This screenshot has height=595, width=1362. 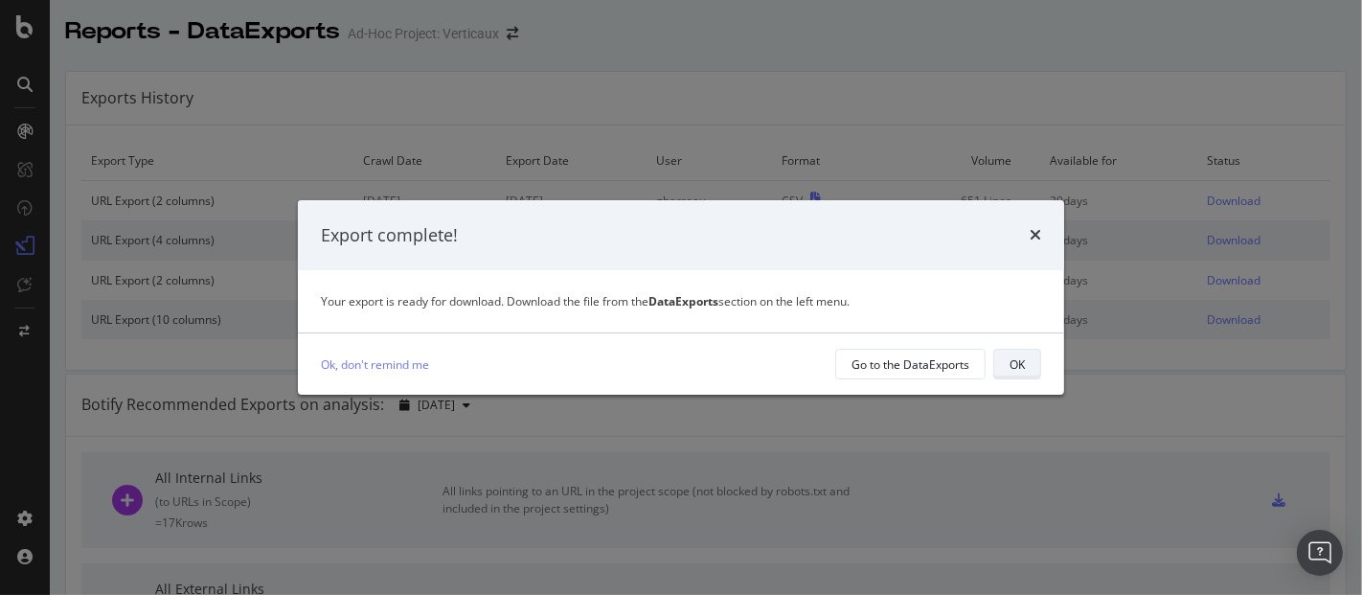 I want to click on div: Your export is ready for download. Download the file from the, so click(x=681, y=301).